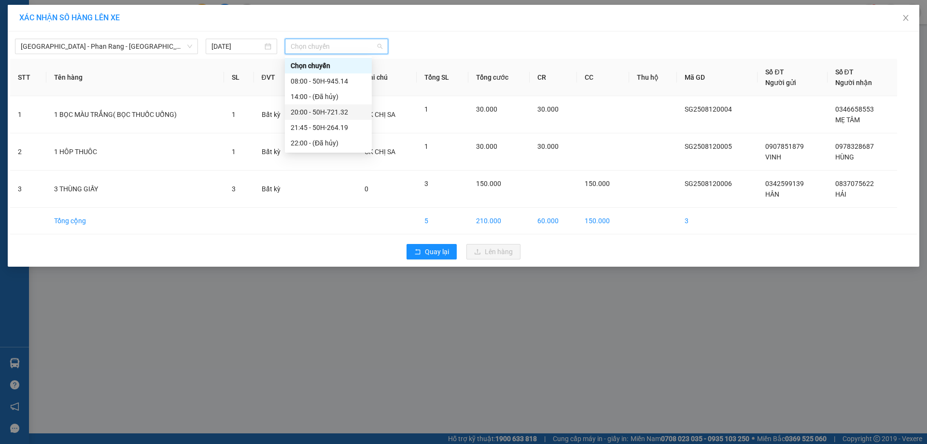 Image resolution: width=927 pixels, height=444 pixels. What do you see at coordinates (367, 189) in the screenshot?
I see `span: 0` at bounding box center [367, 189].